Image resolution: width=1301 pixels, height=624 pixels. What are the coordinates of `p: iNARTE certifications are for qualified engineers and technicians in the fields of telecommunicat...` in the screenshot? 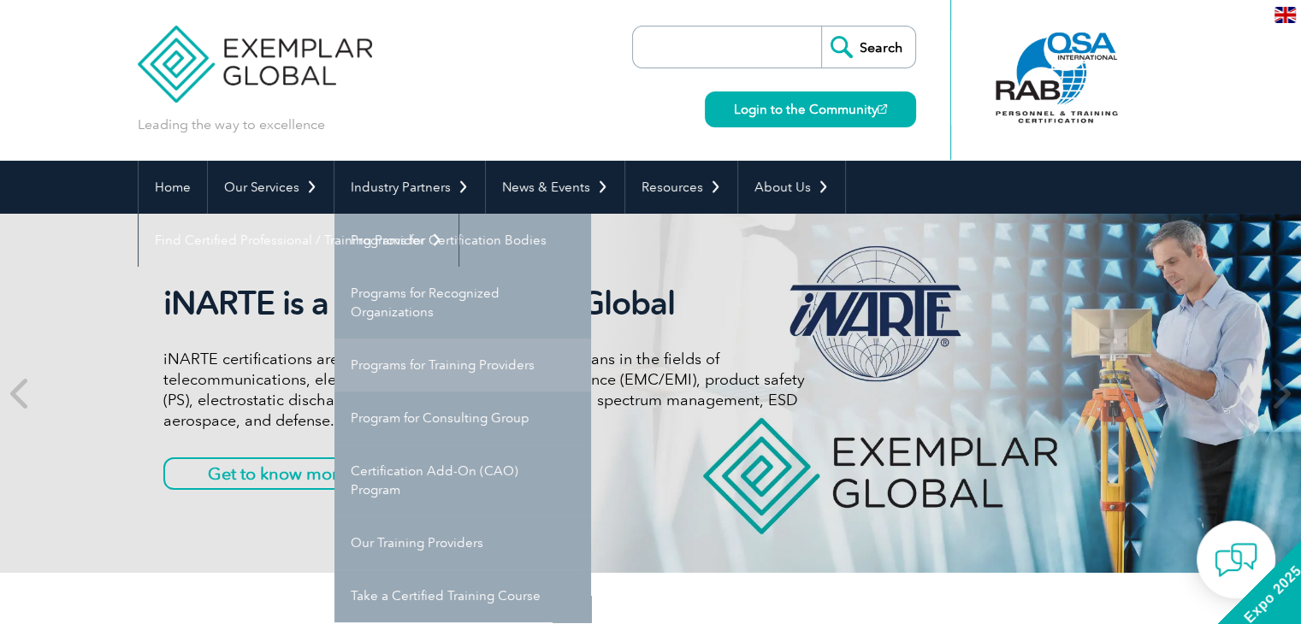 It's located at (484, 390).